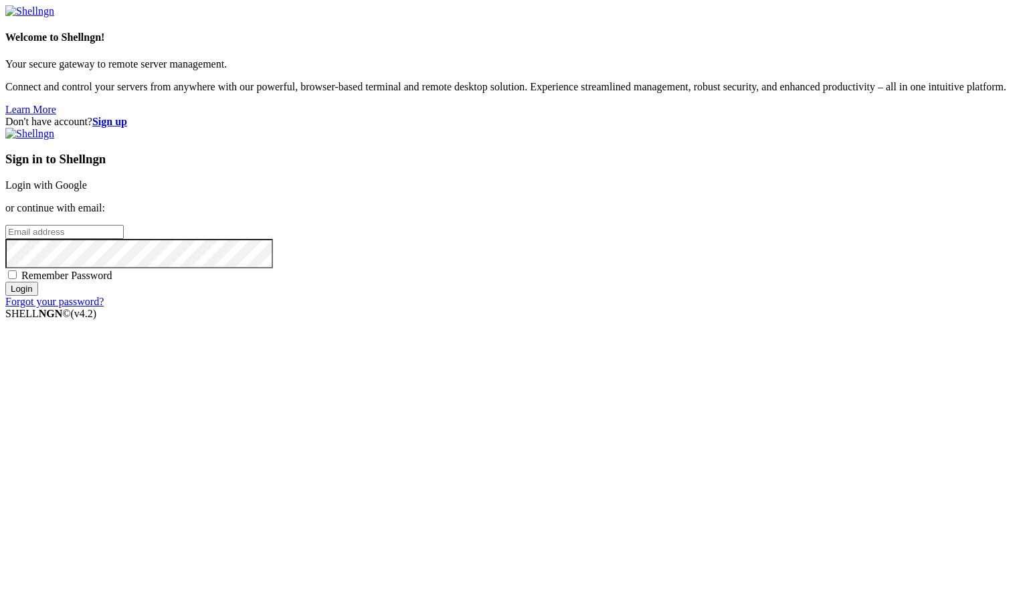 The image size is (1031, 615). What do you see at coordinates (64, 232) in the screenshot?
I see `input: Email address` at bounding box center [64, 232].